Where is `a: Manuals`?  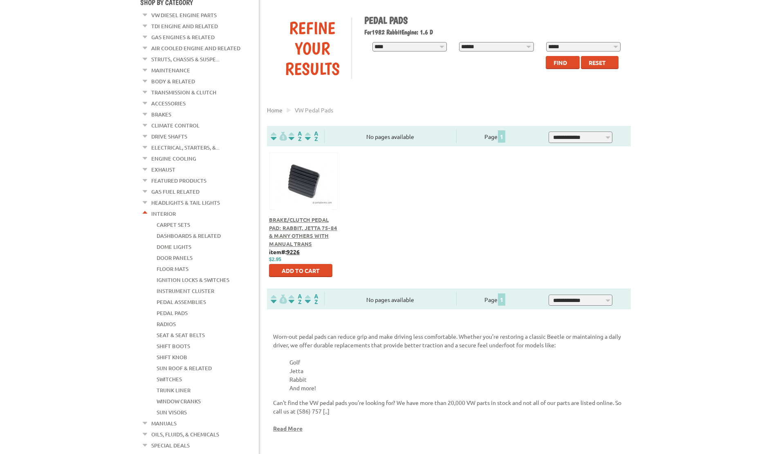
a: Manuals is located at coordinates (164, 423).